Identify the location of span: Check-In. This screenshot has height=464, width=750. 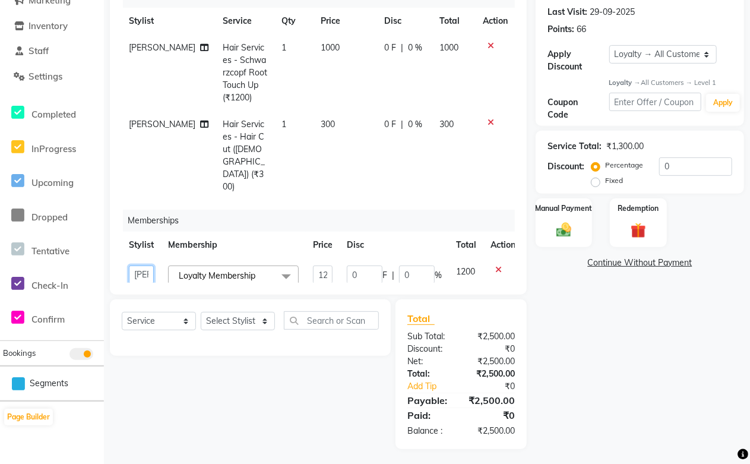
(50, 285).